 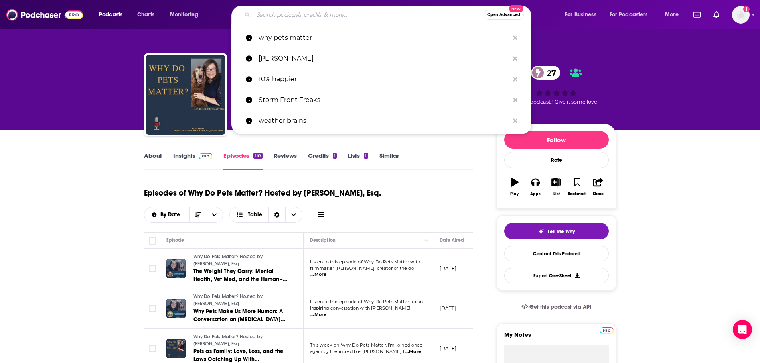 What do you see at coordinates (740, 15) in the screenshot?
I see `button: Show profile menu` at bounding box center [740, 15].